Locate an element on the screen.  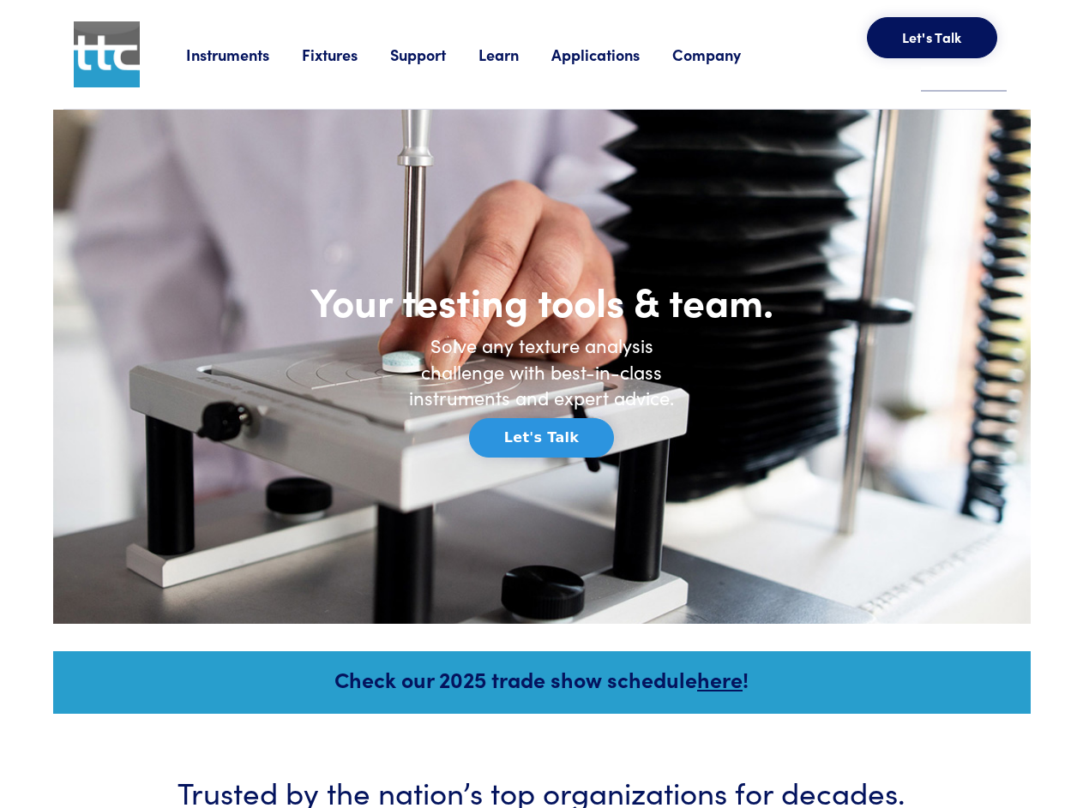
a: here is located at coordinates (719, 679).